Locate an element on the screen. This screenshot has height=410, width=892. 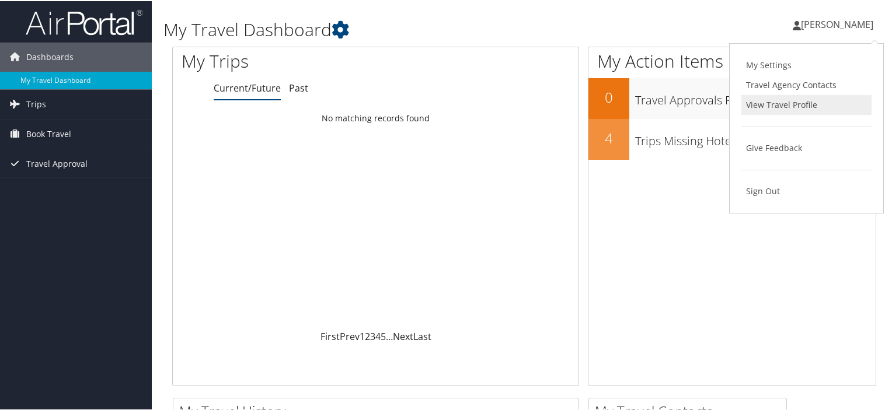
a: 1 is located at coordinates (362, 336).